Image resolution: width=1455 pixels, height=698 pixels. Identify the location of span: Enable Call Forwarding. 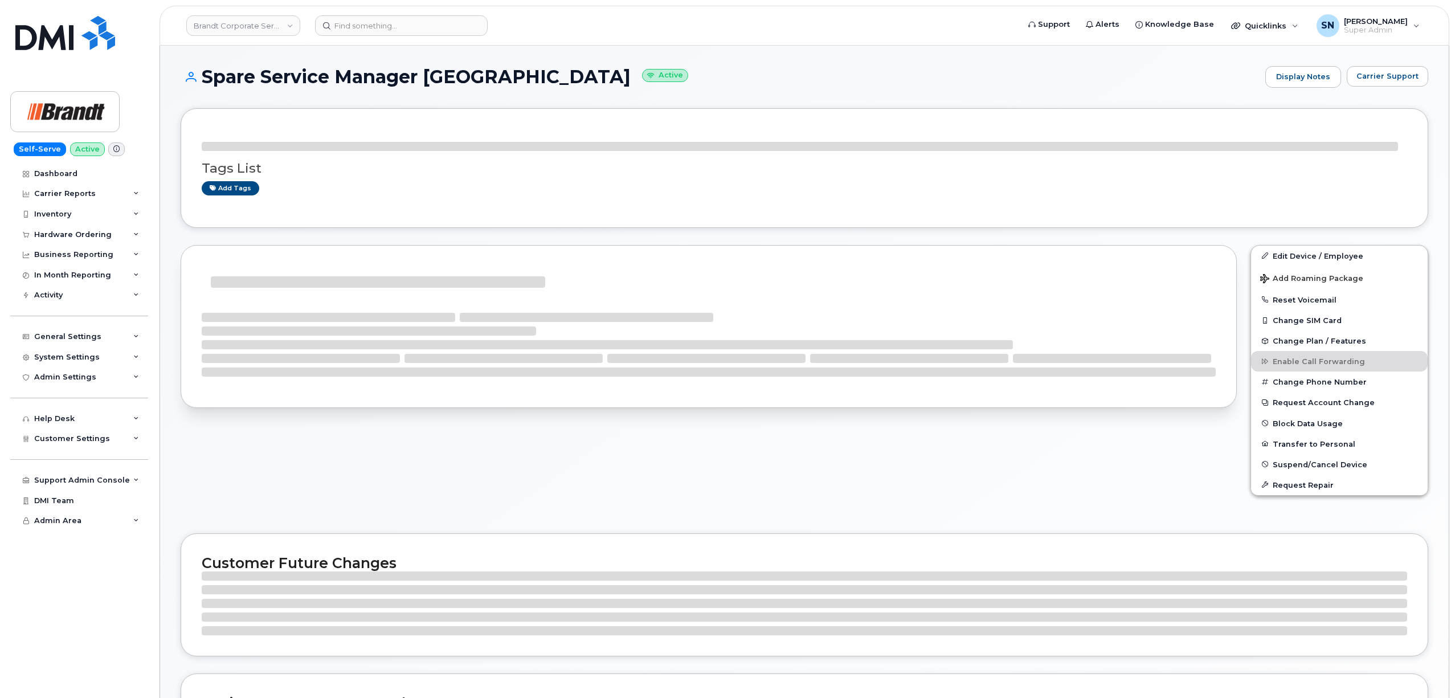
(1319, 361).